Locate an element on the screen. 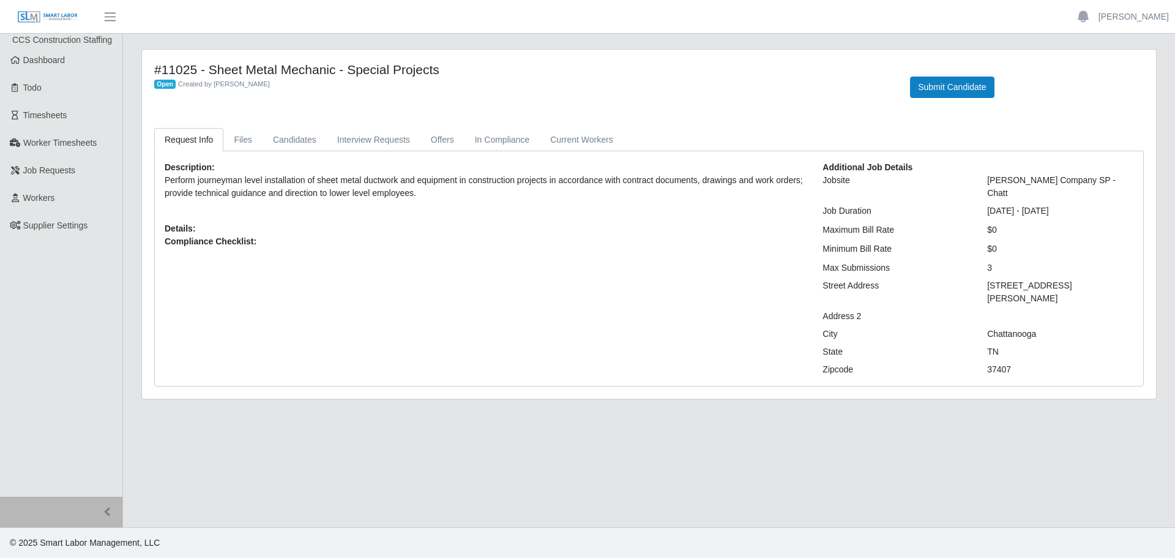 This screenshot has width=1175, height=558. a: In Compliance is located at coordinates (502, 140).